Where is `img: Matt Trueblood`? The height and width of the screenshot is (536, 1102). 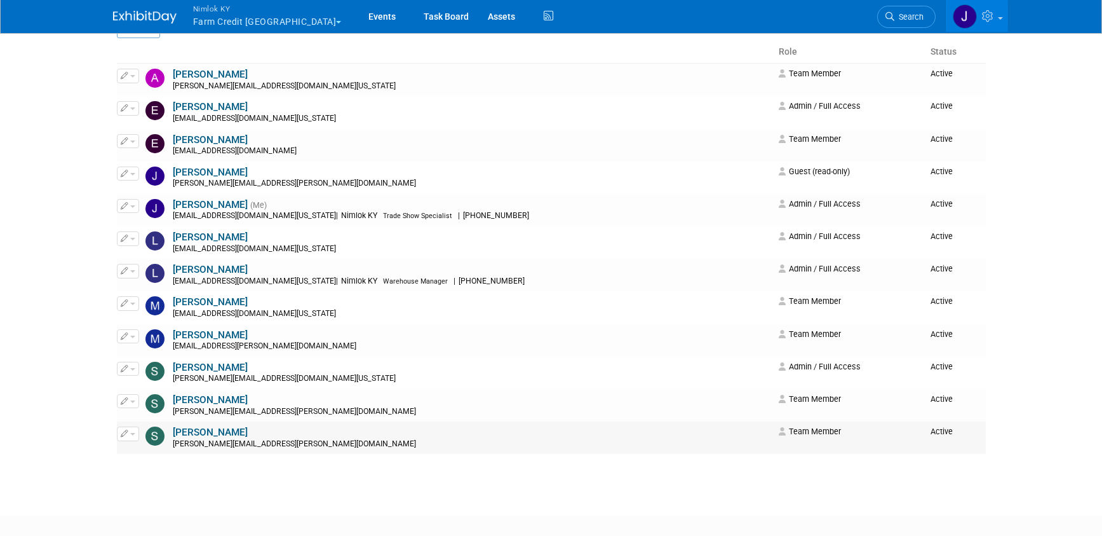 img: Matt Trueblood is located at coordinates (155, 306).